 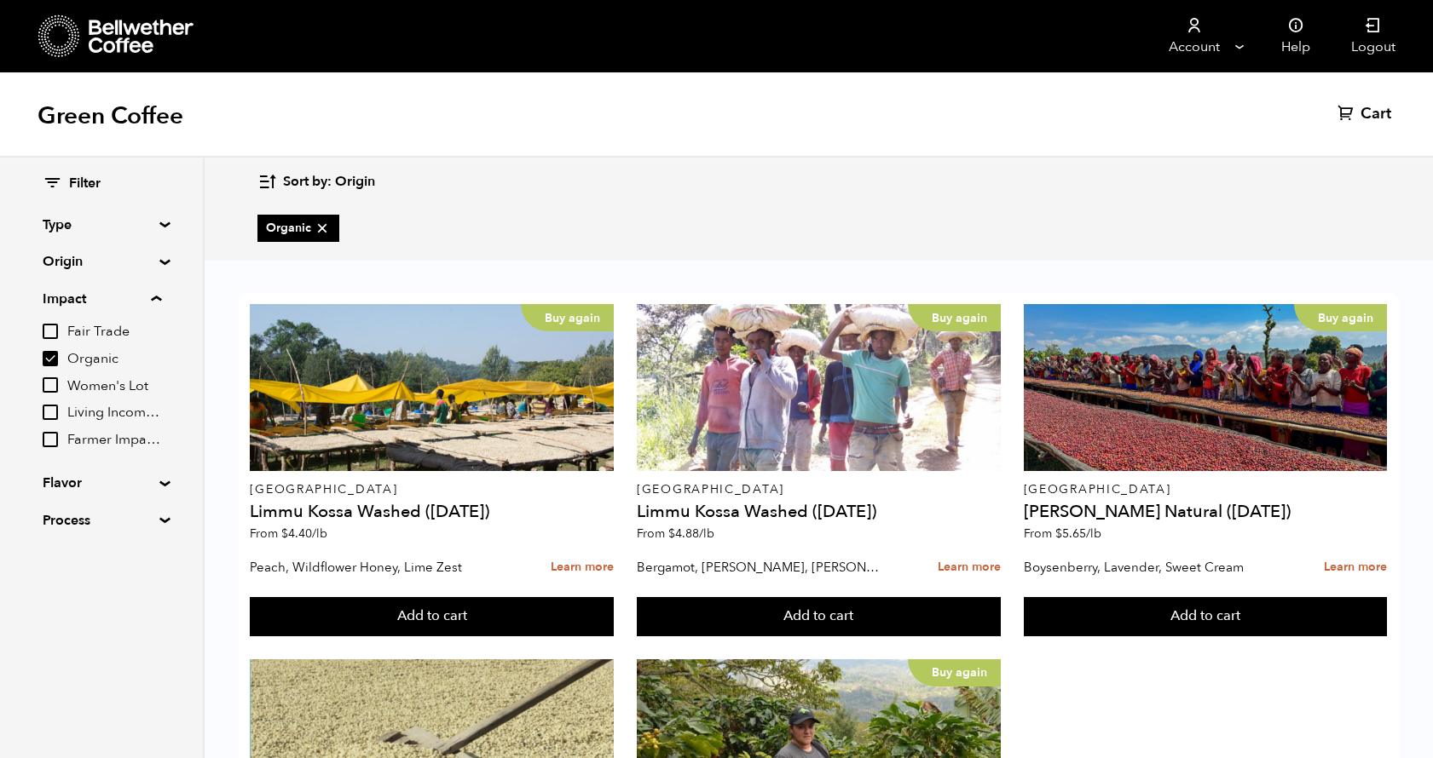 What do you see at coordinates (114, 387) in the screenshot?
I see `span: Women's Lot` at bounding box center [114, 387].